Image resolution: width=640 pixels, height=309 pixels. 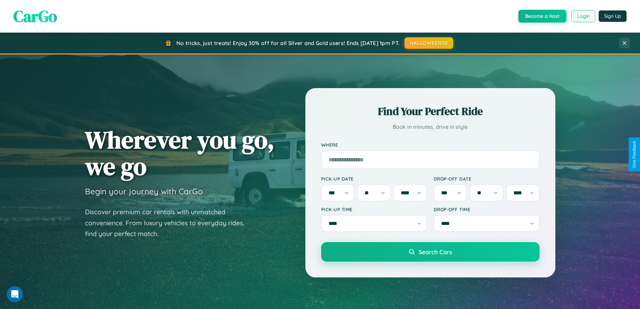 I want to click on label: Drop-off Time, so click(x=486, y=209).